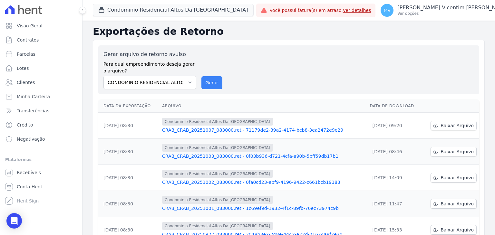  Describe the element at coordinates (387, 10) in the screenshot. I see `span: MV` at that location.